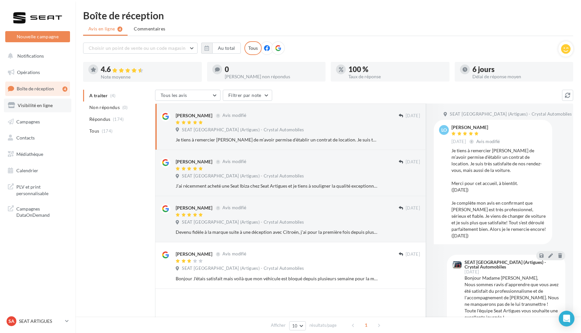 This screenshot has height=333, width=581. What do you see at coordinates (276, 232) in the screenshot?
I see `div: Devenu fidèle à la marque suite à une déception avec Citroën, j'ai pour la première fois depuis p...` at bounding box center [276, 232].